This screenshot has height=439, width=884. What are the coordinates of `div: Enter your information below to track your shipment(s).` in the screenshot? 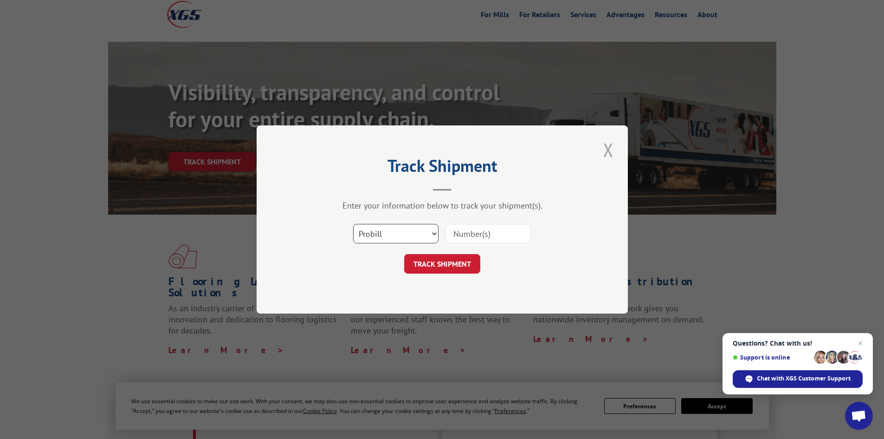 It's located at (442, 205).